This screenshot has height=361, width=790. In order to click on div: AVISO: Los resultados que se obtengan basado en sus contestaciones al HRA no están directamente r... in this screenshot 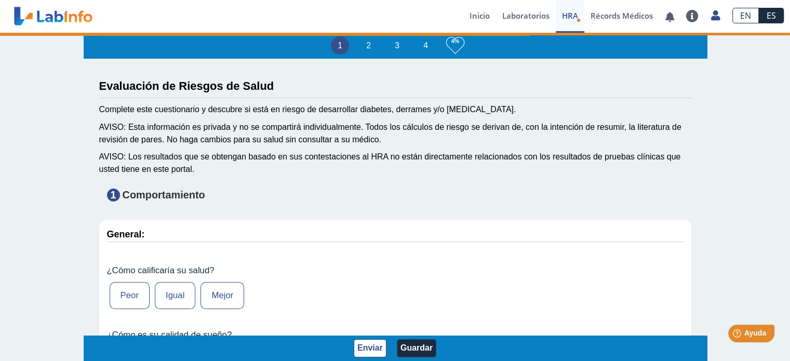, I will do `click(395, 163)`.